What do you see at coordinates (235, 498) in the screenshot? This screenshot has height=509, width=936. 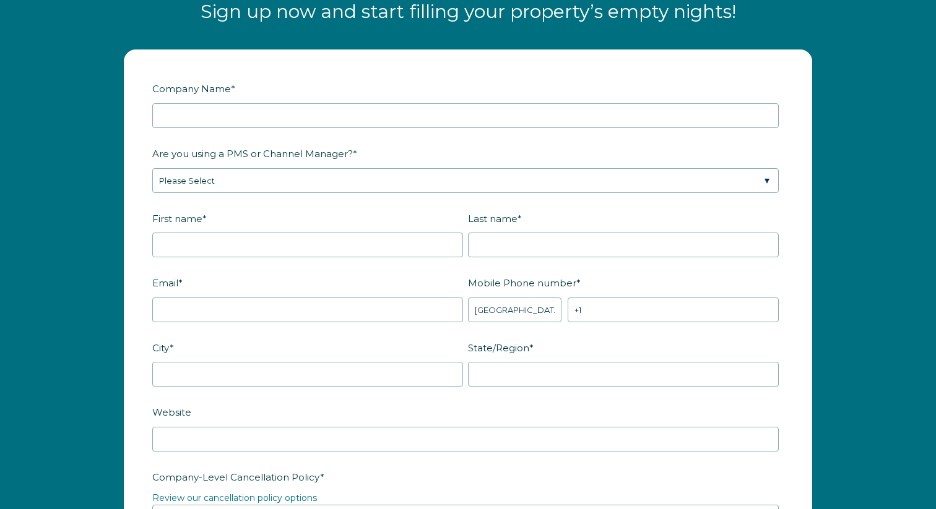 I see `a: Review our cancellation policy options` at bounding box center [235, 498].